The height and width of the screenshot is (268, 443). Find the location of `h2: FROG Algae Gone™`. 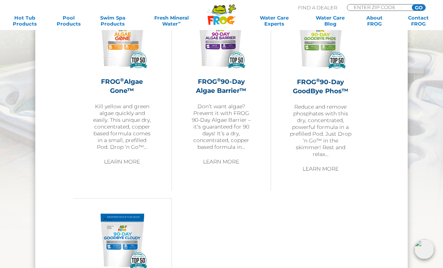

h2: FROG Algae Gone™ is located at coordinates (122, 86).